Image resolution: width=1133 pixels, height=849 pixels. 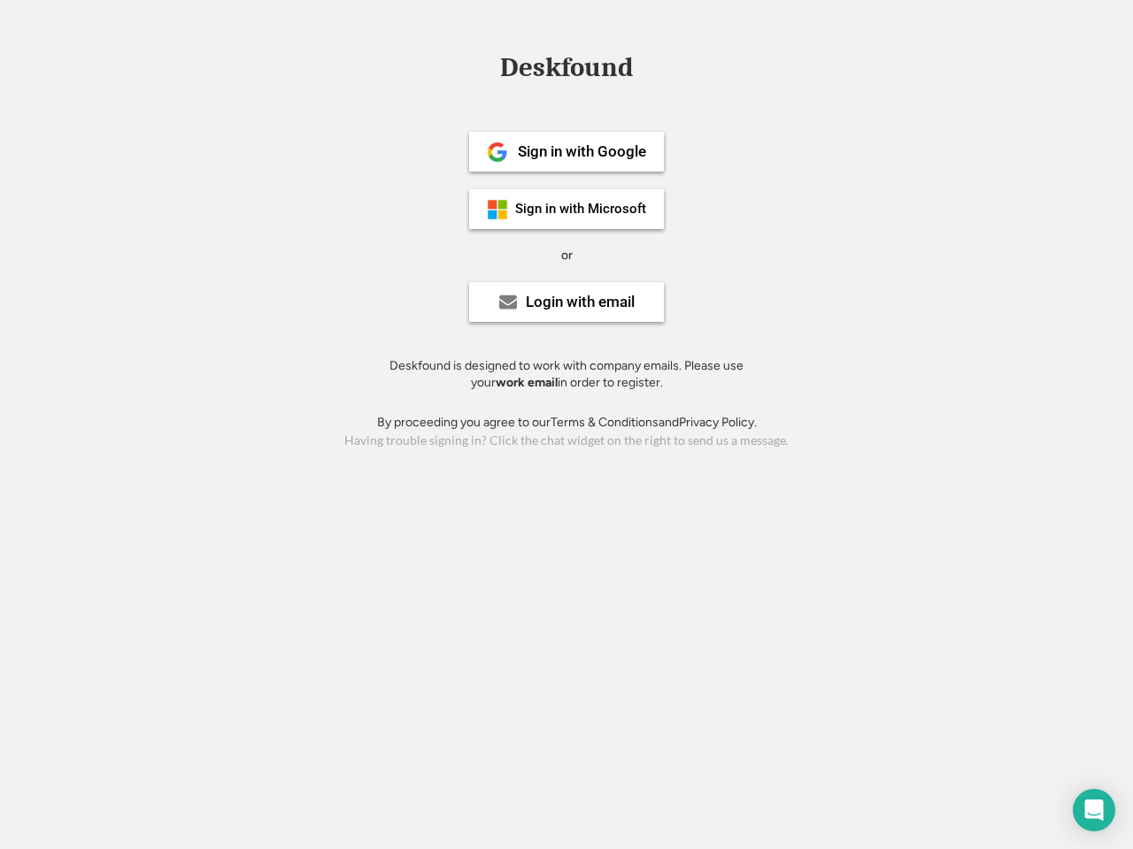 What do you see at coordinates (581, 151) in the screenshot?
I see `div: Sign in with Google` at bounding box center [581, 151].